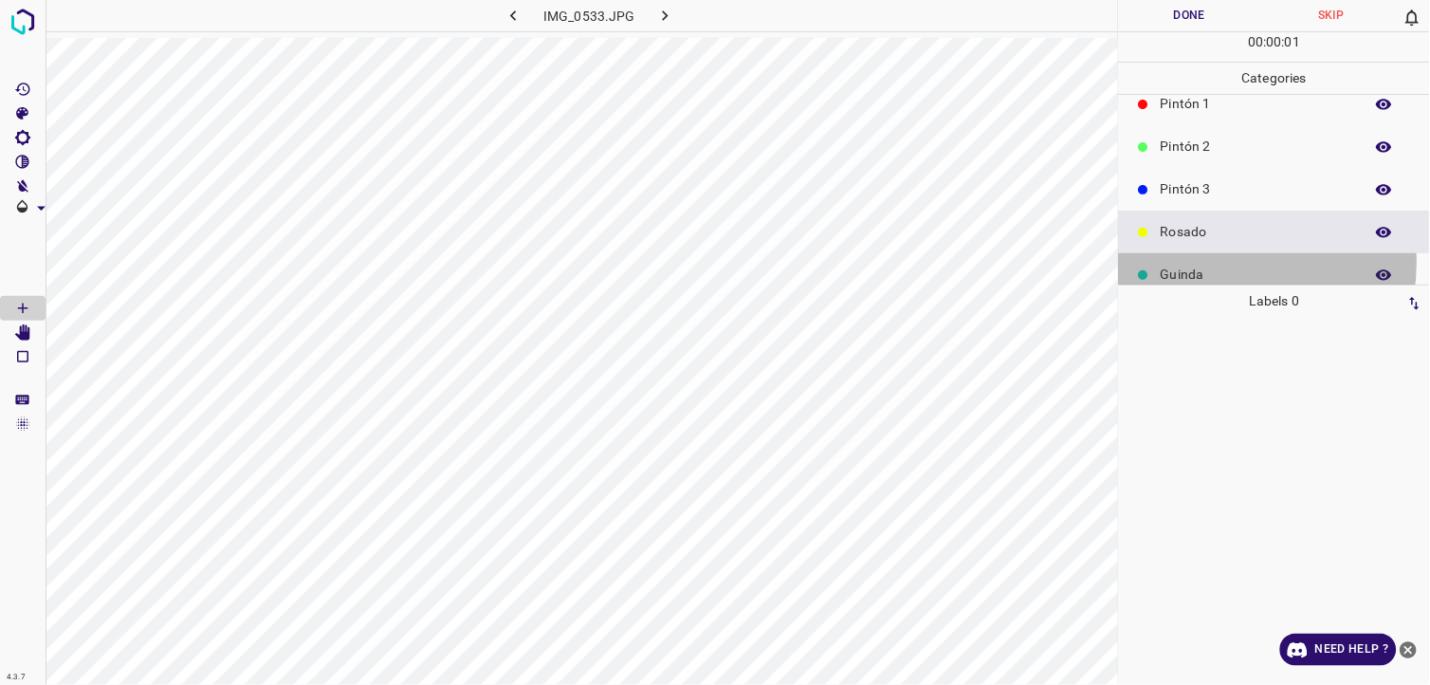 The height and width of the screenshot is (685, 1430). Describe the element at coordinates (589, 18) in the screenshot. I see `h6: IMG_0533.JPG` at that location.